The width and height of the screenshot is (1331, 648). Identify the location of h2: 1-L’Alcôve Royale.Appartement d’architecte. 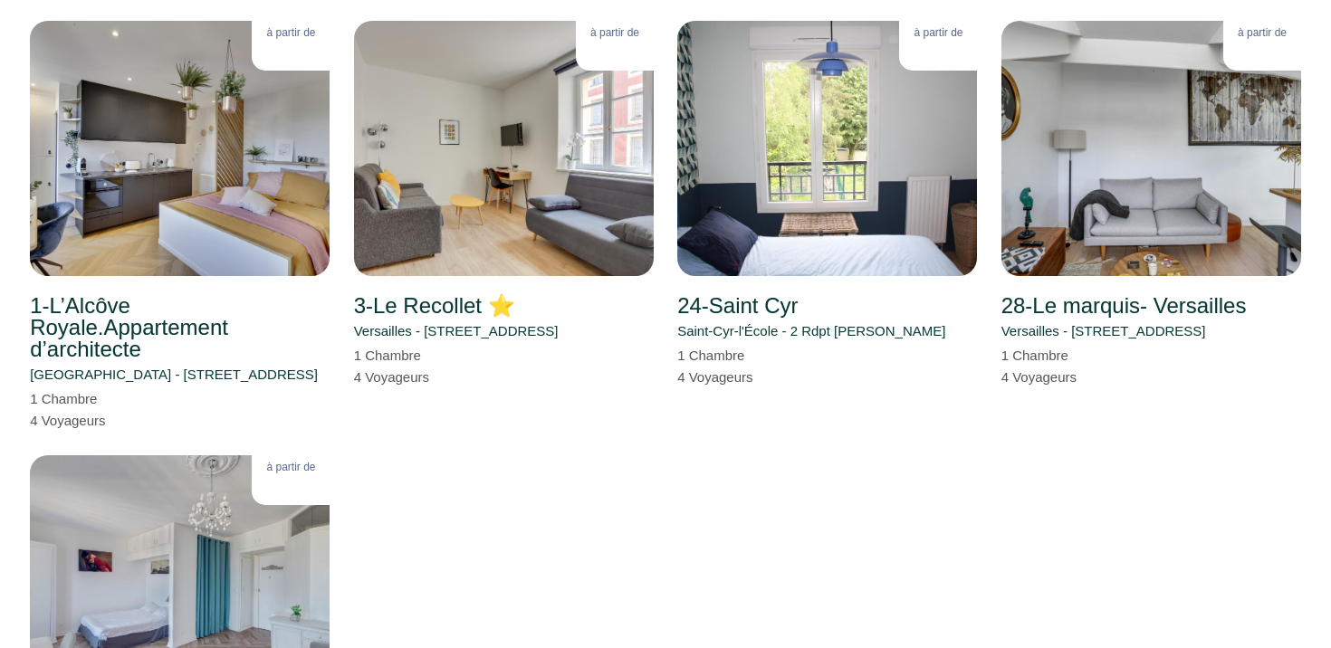
(179, 328).